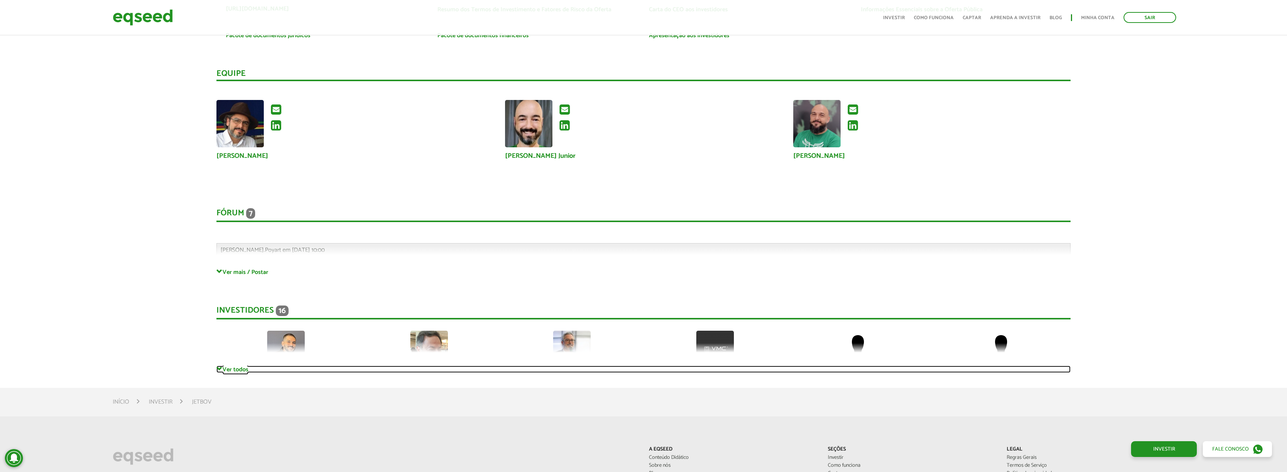 This screenshot has height=472, width=1287. Describe the element at coordinates (143, 456) in the screenshot. I see `img: EqSeed Logo` at that location.